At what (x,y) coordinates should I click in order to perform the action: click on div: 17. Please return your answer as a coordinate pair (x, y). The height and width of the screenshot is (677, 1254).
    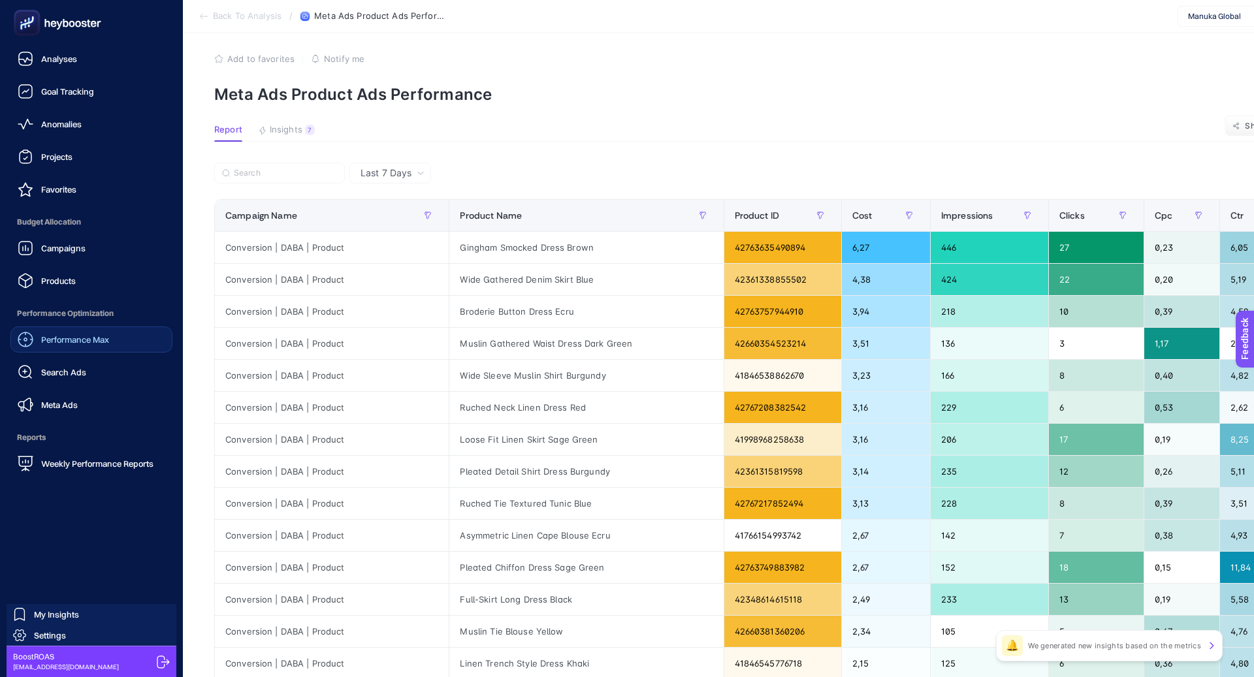
    Looking at the image, I should click on (1096, 439).